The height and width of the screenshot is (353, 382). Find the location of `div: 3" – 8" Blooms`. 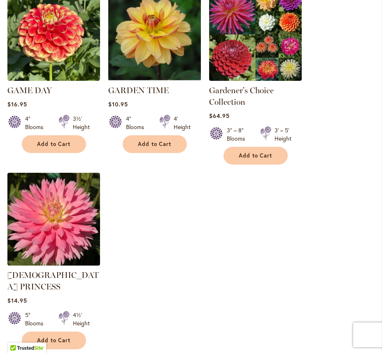

div: 3" – 8" Blooms is located at coordinates (239, 134).